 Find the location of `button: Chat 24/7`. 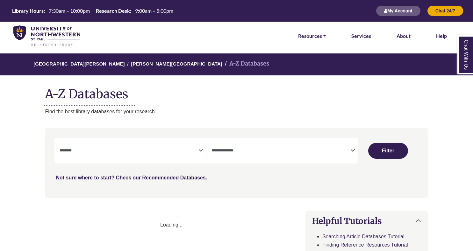

button: Chat 24/7 is located at coordinates (446, 11).